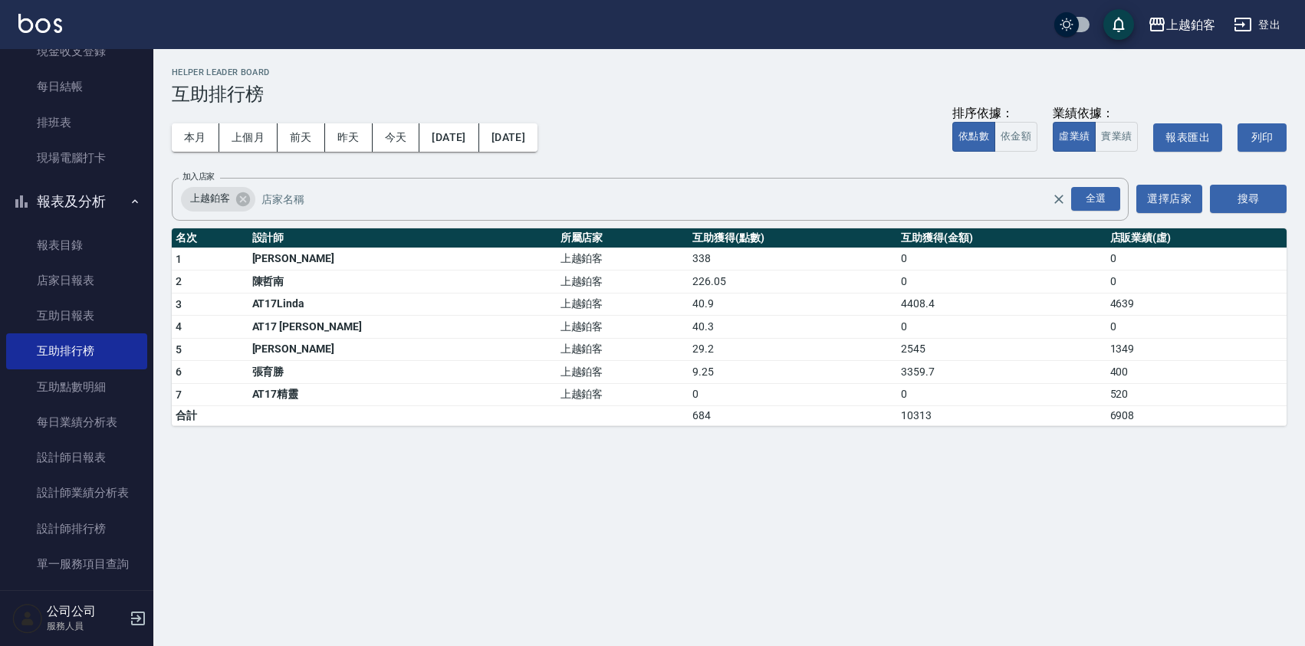  What do you see at coordinates (1096, 199) in the screenshot?
I see `div: 全選` at bounding box center [1096, 199].